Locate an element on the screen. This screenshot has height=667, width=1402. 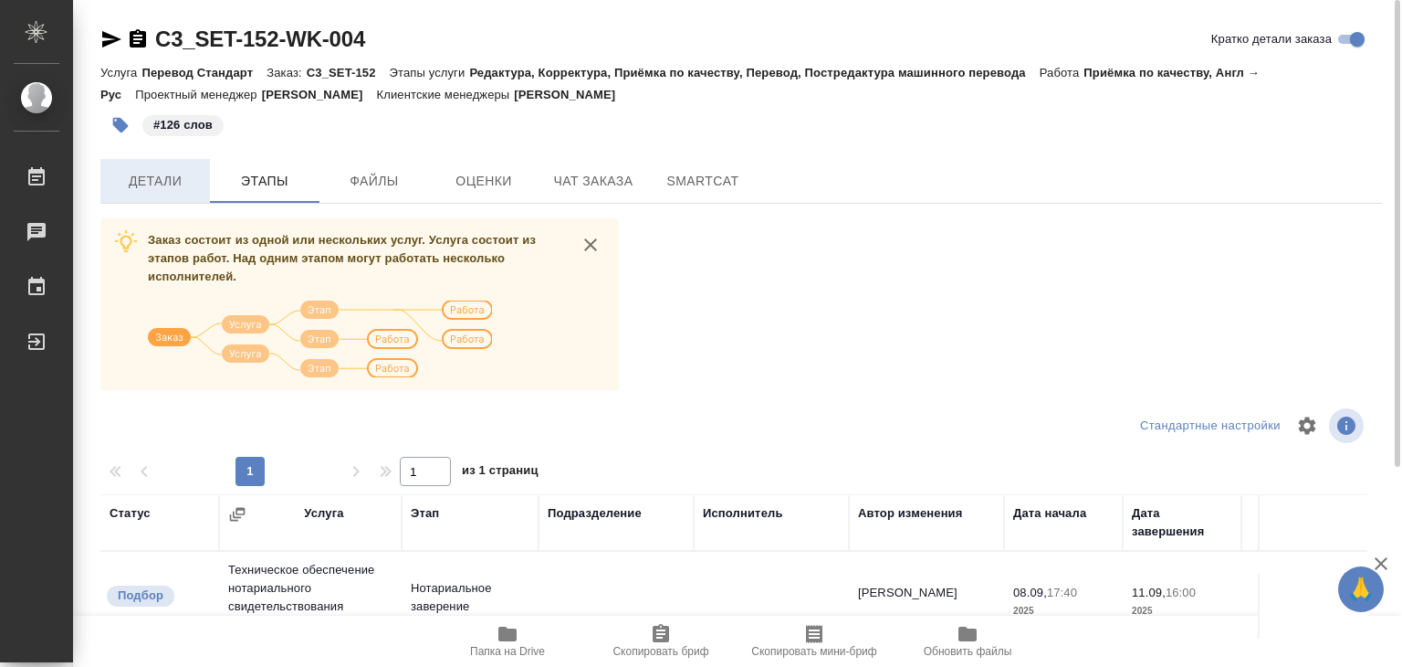
p: Этапы услуги is located at coordinates (430, 72).